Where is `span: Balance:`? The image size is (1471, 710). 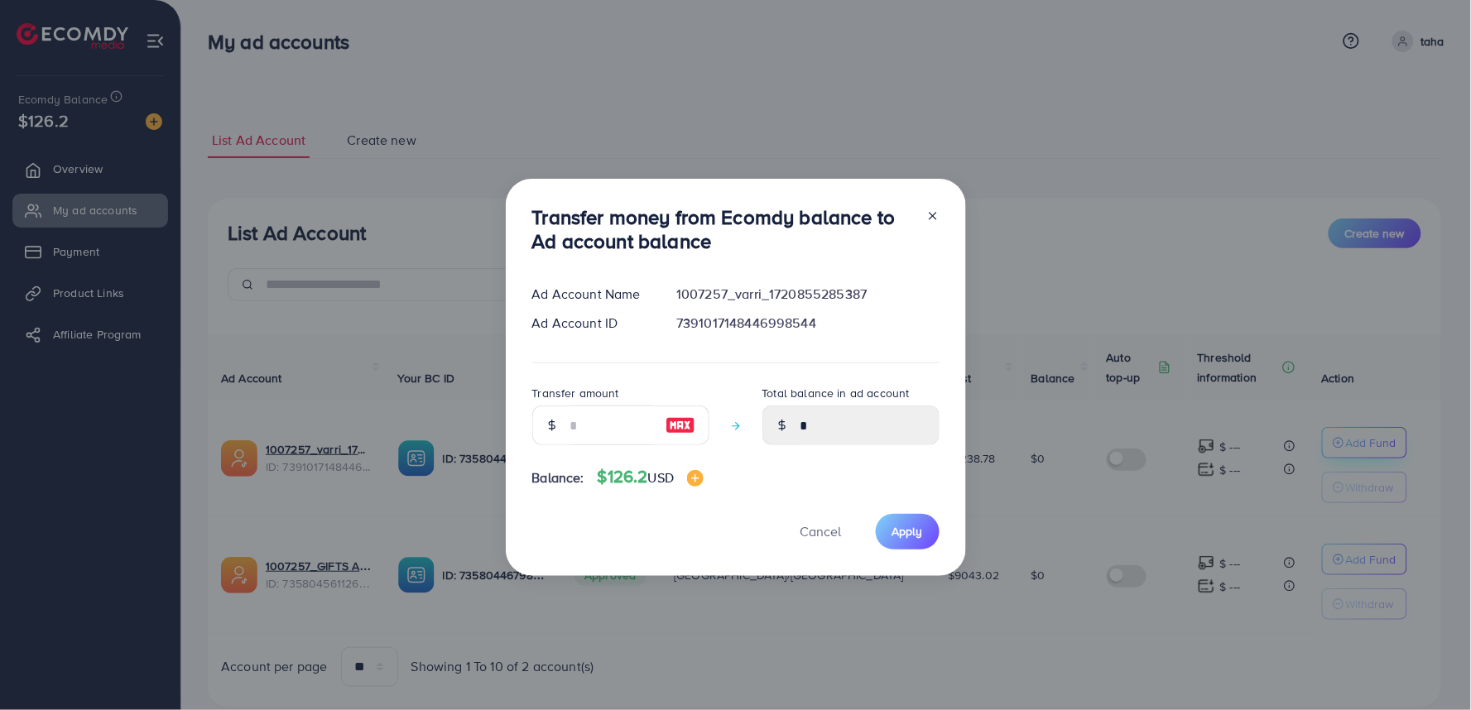 span: Balance: is located at coordinates (558, 478).